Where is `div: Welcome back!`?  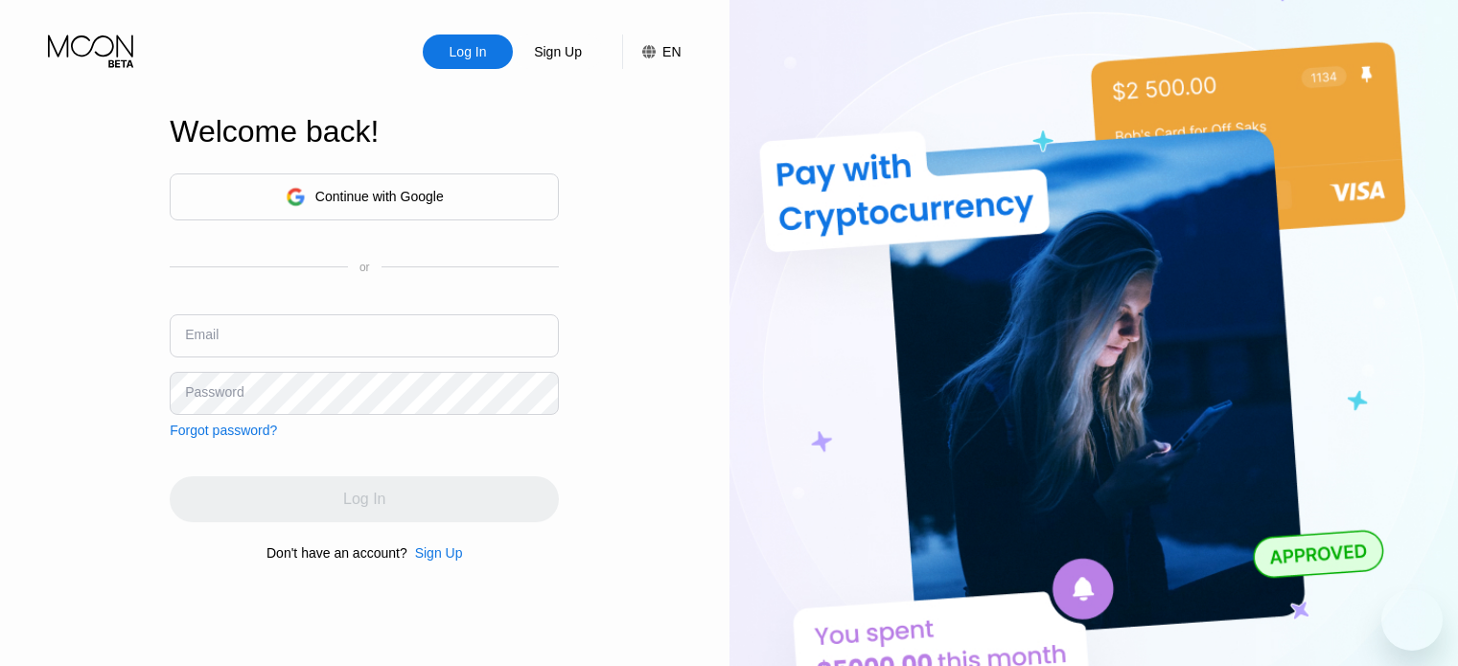
div: Welcome back! is located at coordinates (364, 131).